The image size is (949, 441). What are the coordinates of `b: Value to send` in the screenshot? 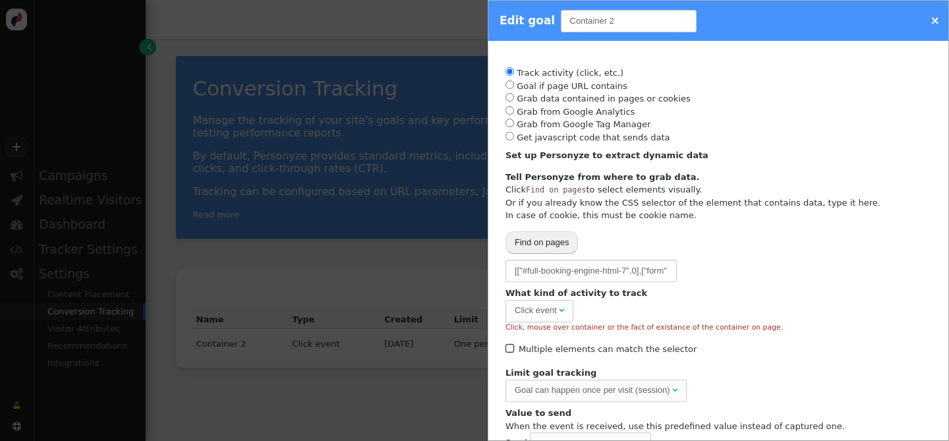 It's located at (538, 412).